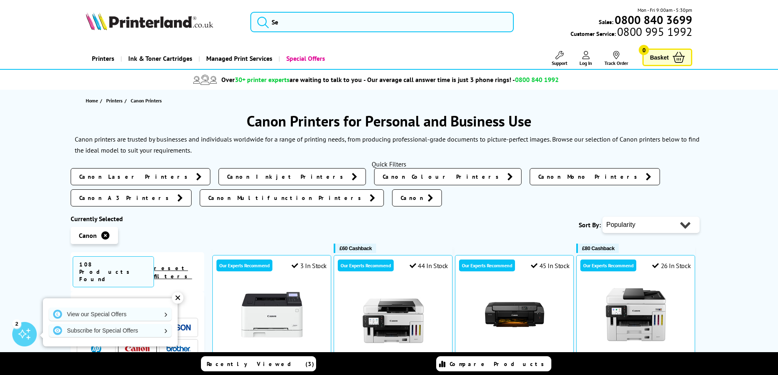 The width and height of the screenshot is (778, 375). Describe the element at coordinates (173, 273) in the screenshot. I see `a: reset filters` at that location.